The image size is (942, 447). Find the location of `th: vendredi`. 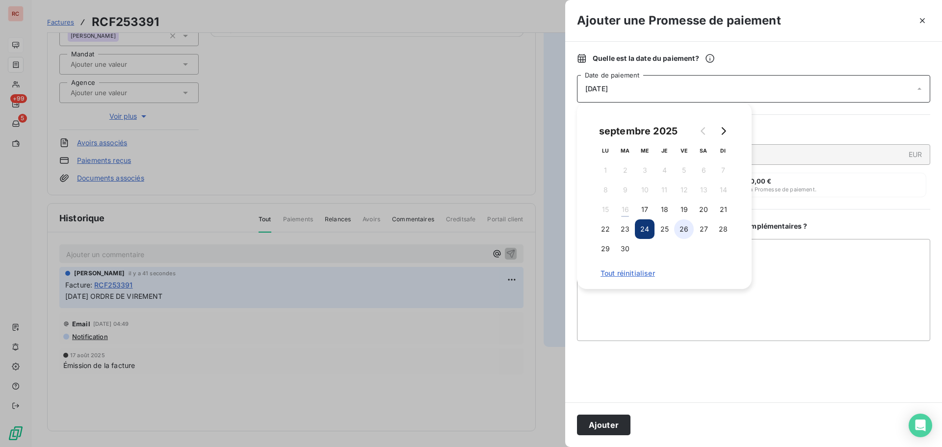

th: vendredi is located at coordinates (684, 151).